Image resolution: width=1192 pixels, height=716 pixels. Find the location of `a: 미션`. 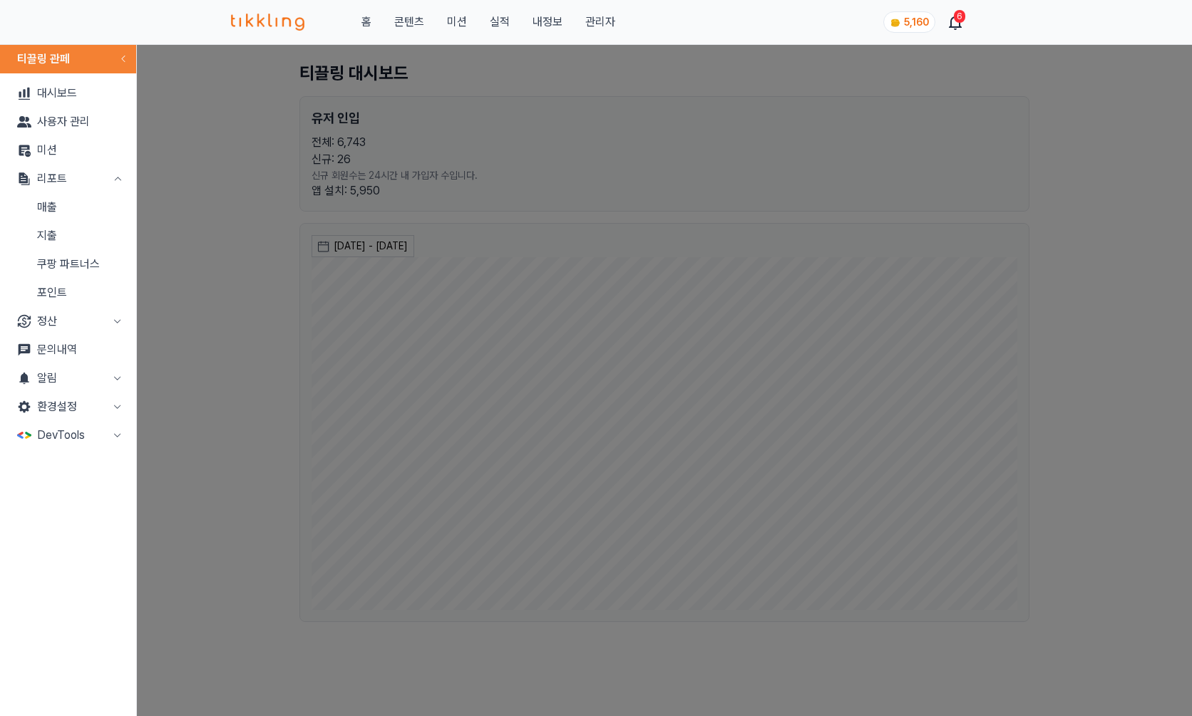

a: 미션 is located at coordinates (68, 150).